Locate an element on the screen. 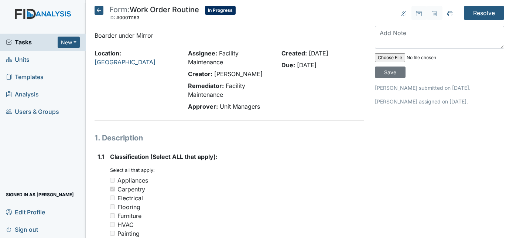 Image resolution: width=513 pixels, height=238 pixels. input: HVAC is located at coordinates (112, 224).